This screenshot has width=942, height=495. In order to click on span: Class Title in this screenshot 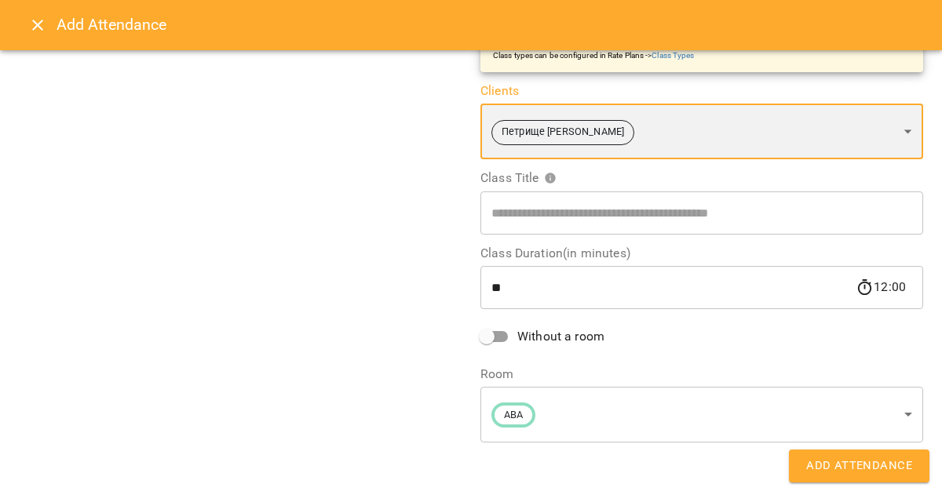, I will do `click(518, 178)`.